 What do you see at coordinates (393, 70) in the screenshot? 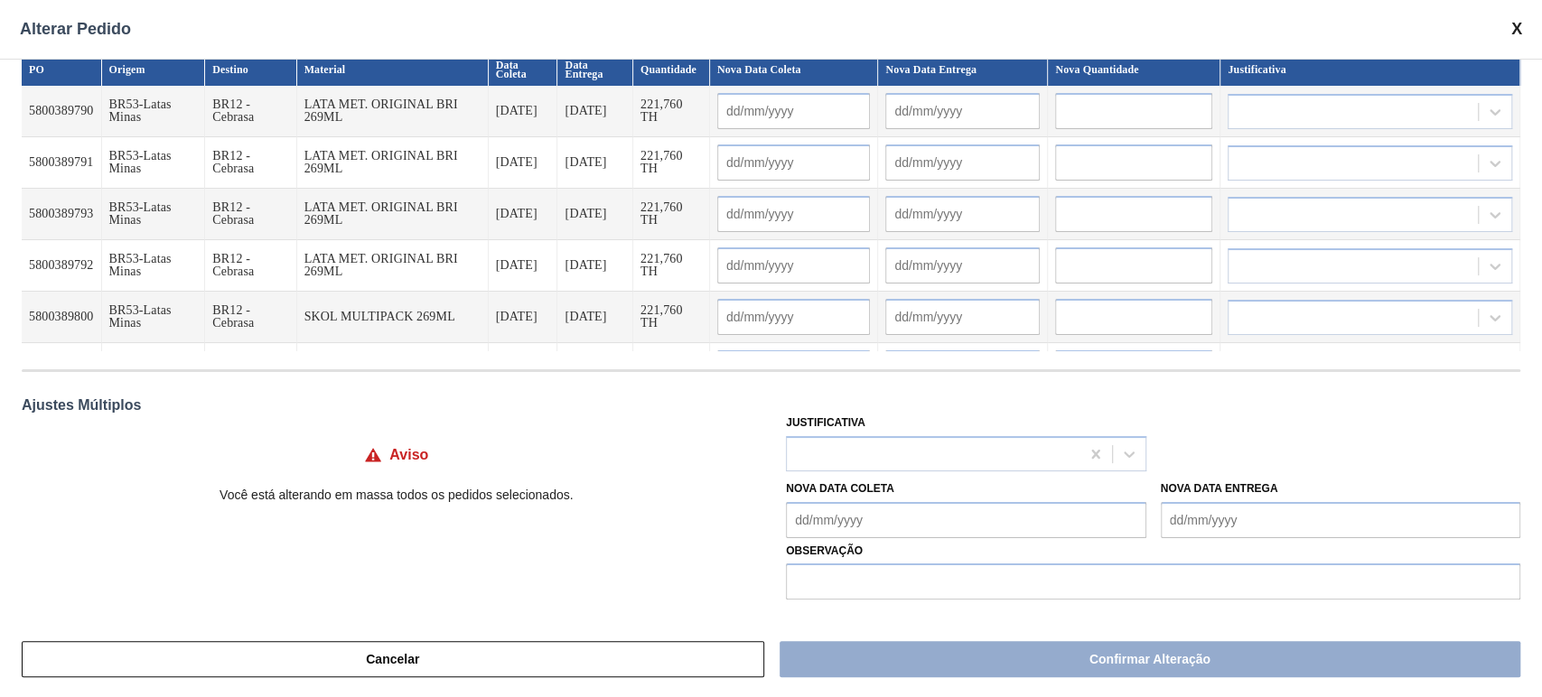
I see `th: Material` at bounding box center [393, 70].